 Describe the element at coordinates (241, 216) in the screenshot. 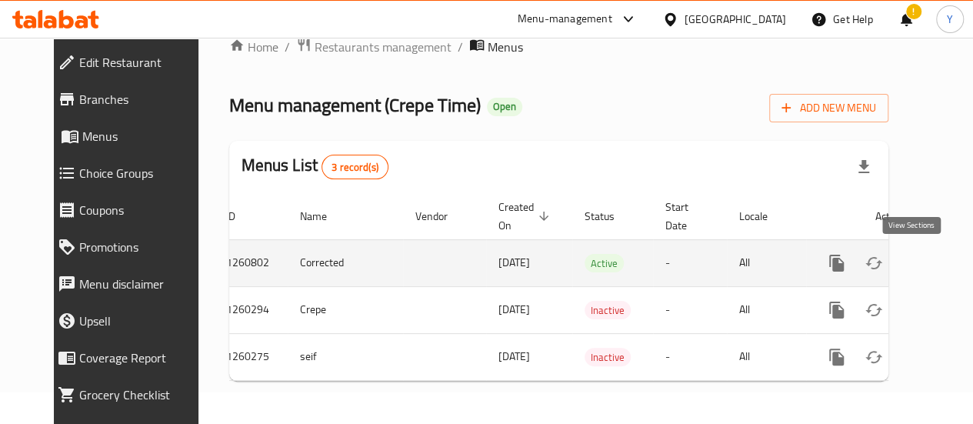

I see `span: ID` at that location.